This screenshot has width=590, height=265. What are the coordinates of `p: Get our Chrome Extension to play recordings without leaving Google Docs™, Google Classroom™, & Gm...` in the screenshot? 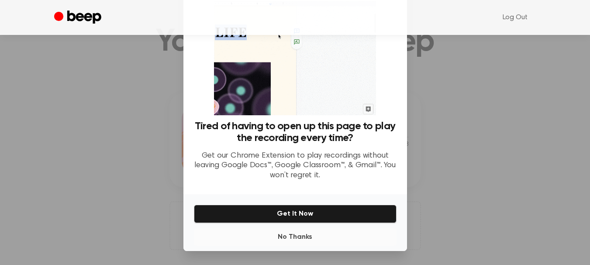 It's located at (295, 166).